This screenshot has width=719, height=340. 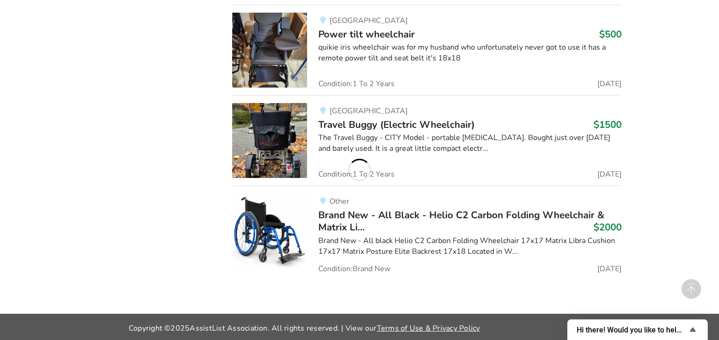 What do you see at coordinates (339, 201) in the screenshot?
I see `span: Other` at bounding box center [339, 201].